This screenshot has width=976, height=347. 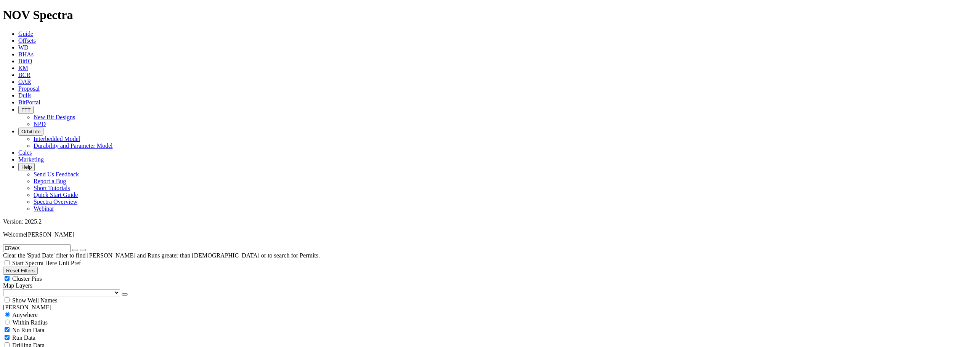 I want to click on a: Quick Start Guide, so click(x=56, y=195).